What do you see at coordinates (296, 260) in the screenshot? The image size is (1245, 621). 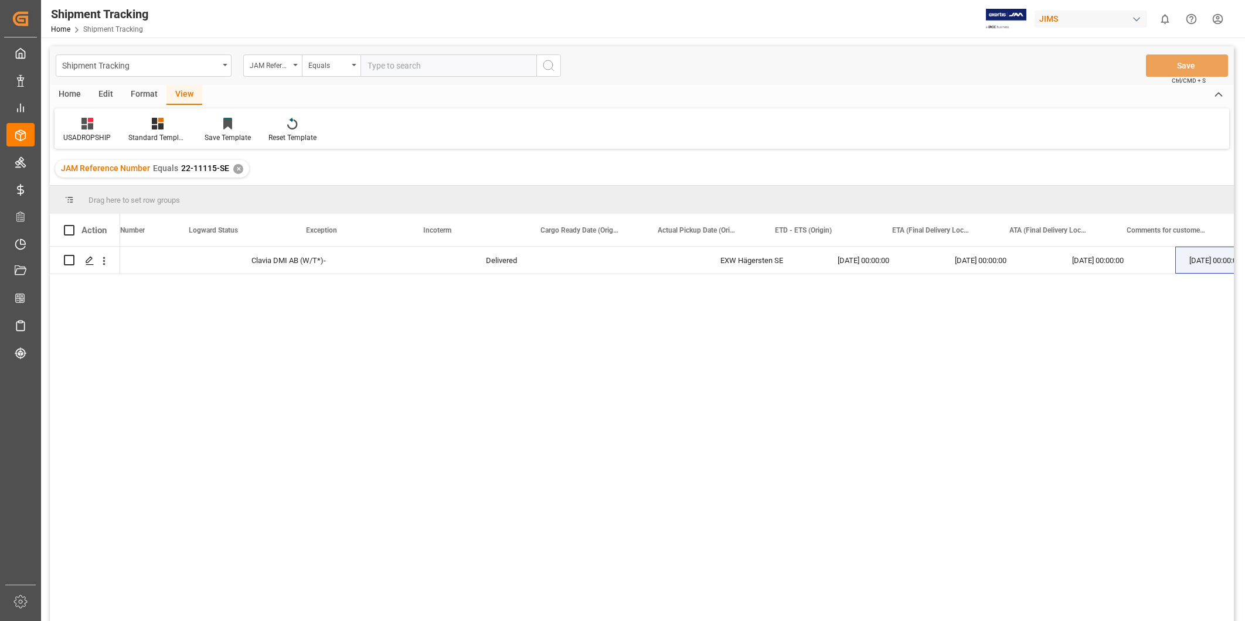 I see `div: Clavia DMI AB (W/T*)-` at bounding box center [296, 260].